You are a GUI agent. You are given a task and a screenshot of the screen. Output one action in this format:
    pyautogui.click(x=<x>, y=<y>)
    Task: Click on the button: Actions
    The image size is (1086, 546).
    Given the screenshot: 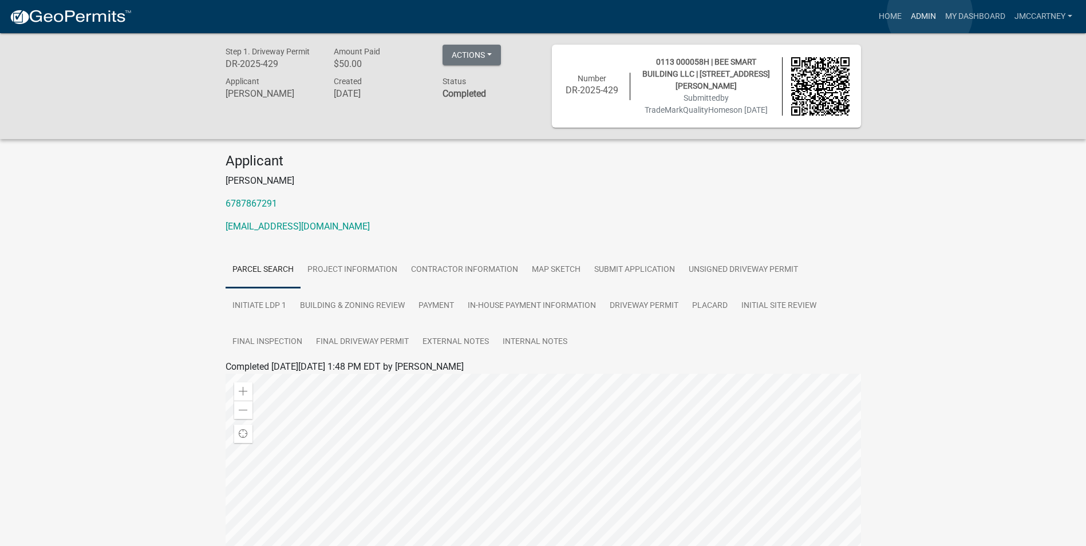 What is the action you would take?
    pyautogui.click(x=472, y=55)
    